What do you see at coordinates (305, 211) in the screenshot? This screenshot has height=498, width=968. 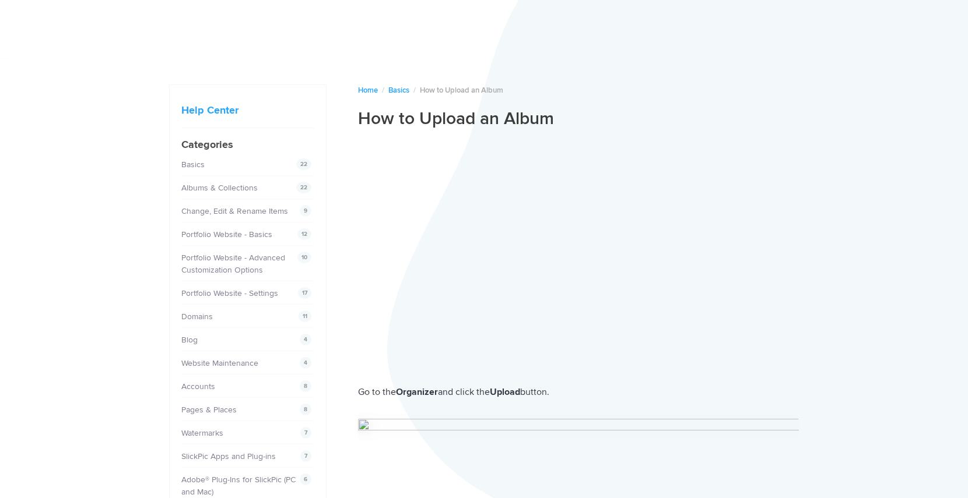 I see `span: 9` at bounding box center [305, 211].